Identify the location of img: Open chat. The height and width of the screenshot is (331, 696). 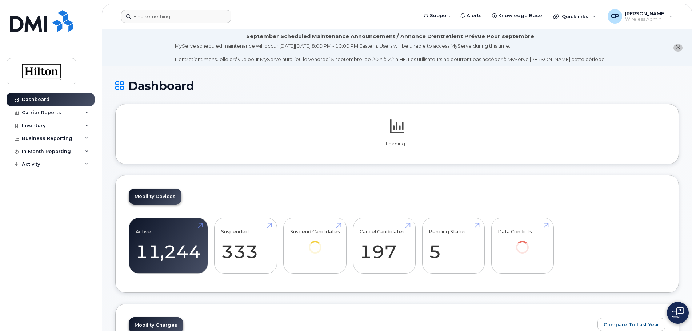
(677, 313).